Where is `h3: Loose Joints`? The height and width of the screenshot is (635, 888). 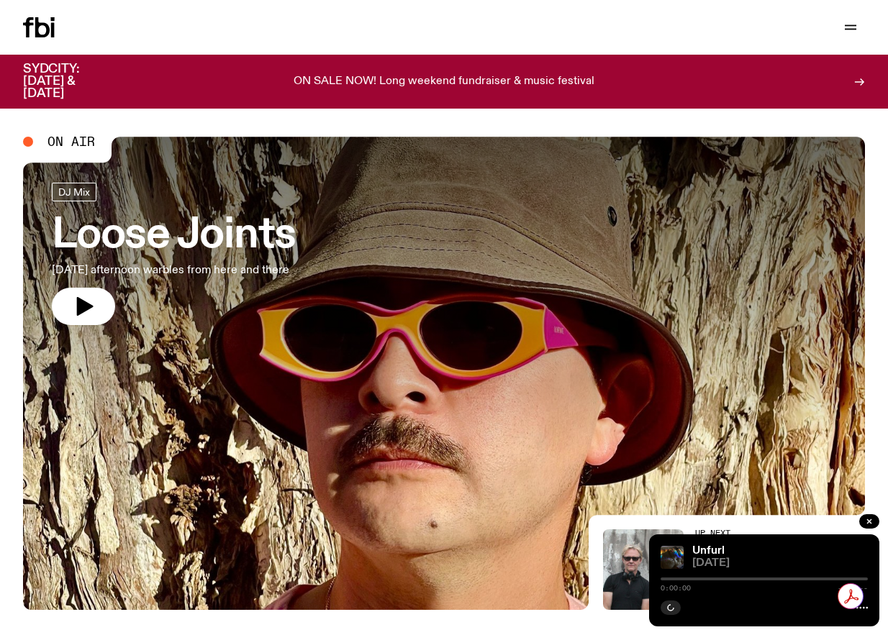
h3: Loose Joints is located at coordinates (173, 236).